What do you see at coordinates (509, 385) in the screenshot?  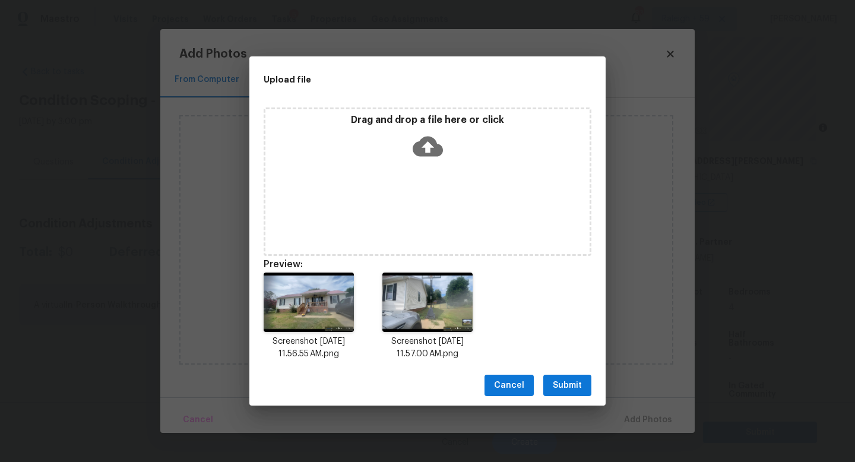 I see `button: Cancel` at bounding box center [509, 385].